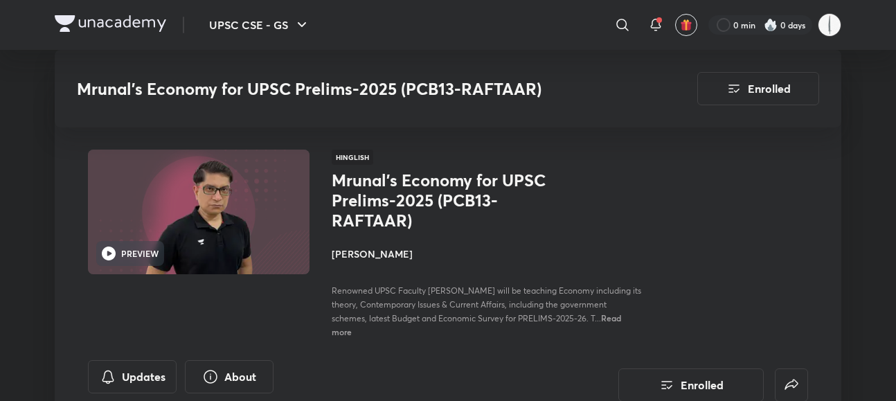 The width and height of the screenshot is (896, 401). I want to click on h1: Mrunal’s Economy for UPSC Prelims-2025 (PCB13-RAFTAAR), so click(445, 200).